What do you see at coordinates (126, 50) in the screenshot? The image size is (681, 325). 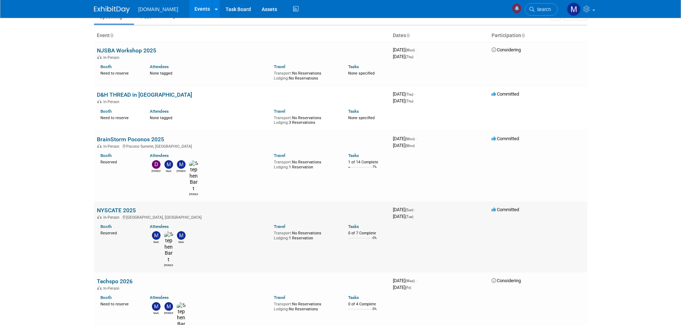 I see `a: NJSBA Workshop 2025` at bounding box center [126, 50].